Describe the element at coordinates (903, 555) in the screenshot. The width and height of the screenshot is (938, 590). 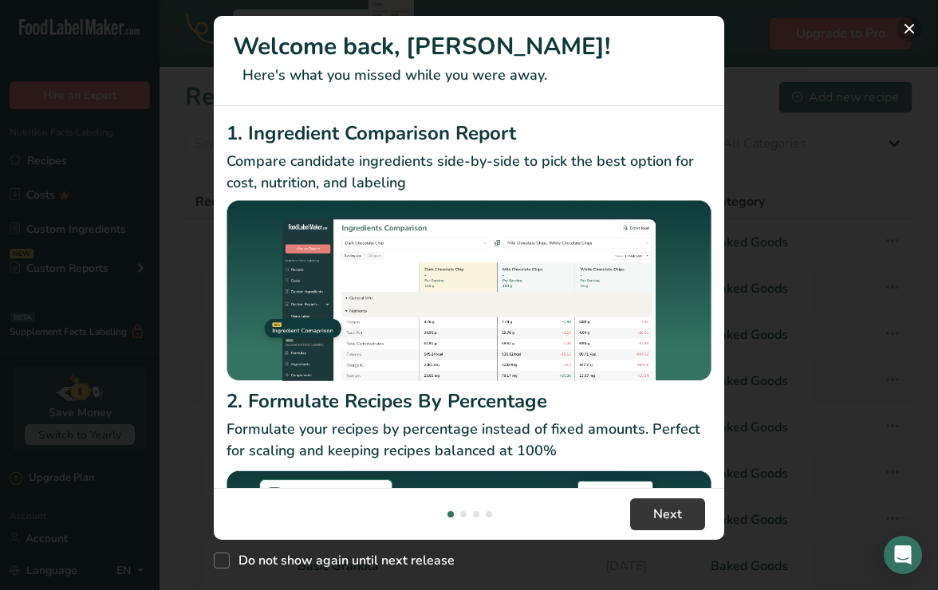
I see `div: Open Intercom Messenger` at that location.